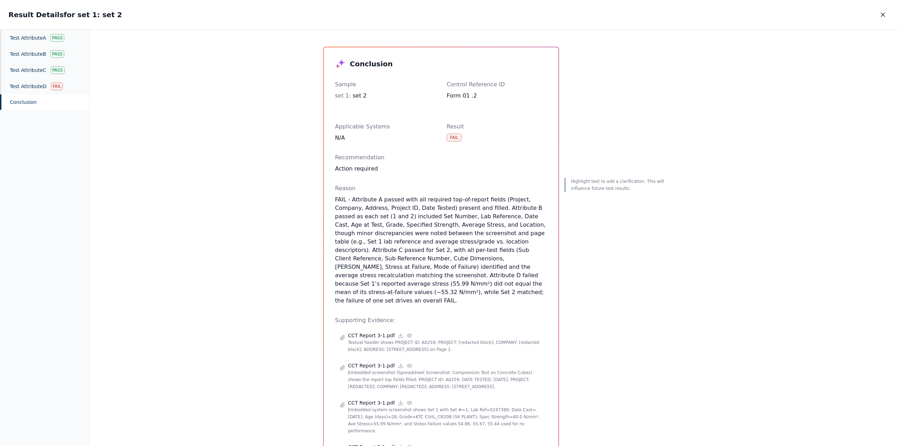  I want to click on div: N/A, so click(385, 138).